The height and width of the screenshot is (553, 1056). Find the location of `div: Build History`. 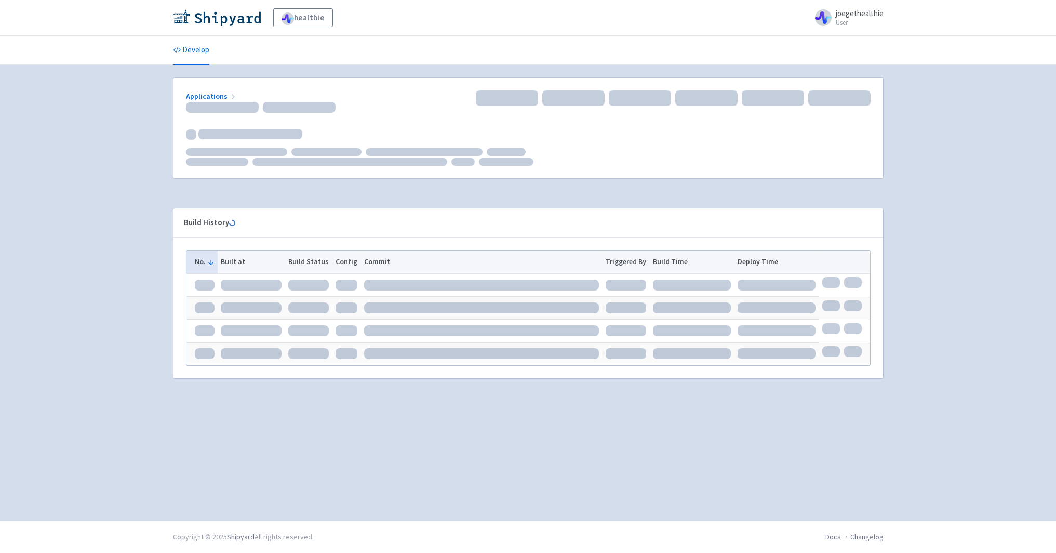

div: Build History is located at coordinates (520, 222).